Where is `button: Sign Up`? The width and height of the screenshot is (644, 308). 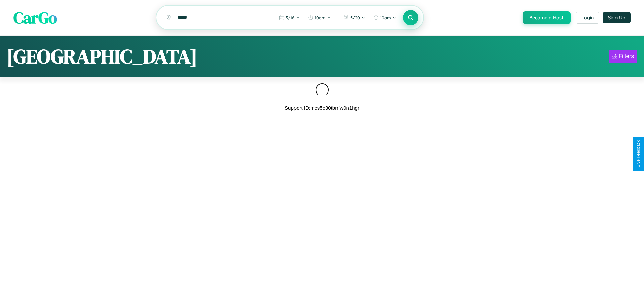
button: Sign Up is located at coordinates (617, 18).